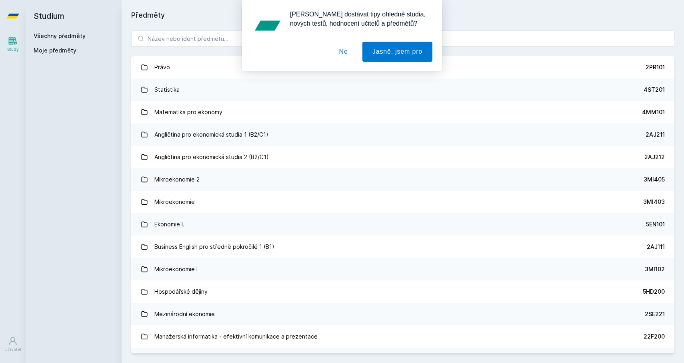 This screenshot has width=684, height=363. What do you see at coordinates (177, 179) in the screenshot?
I see `div: Mikroekonomie 2` at bounding box center [177, 179].